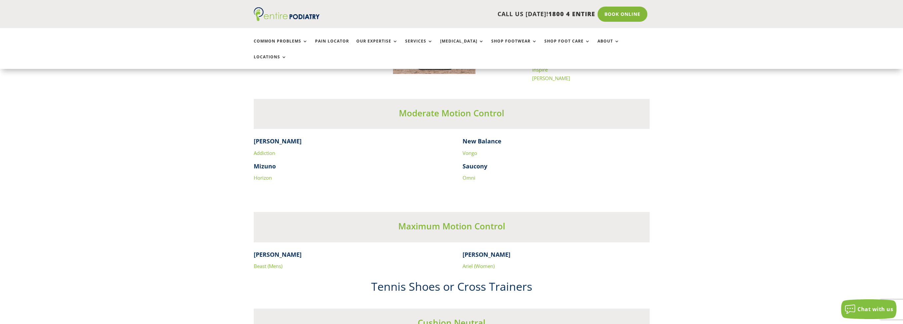  Describe the element at coordinates (571, 14) in the screenshot. I see `span: 1800 4 ENTIRE` at that location.